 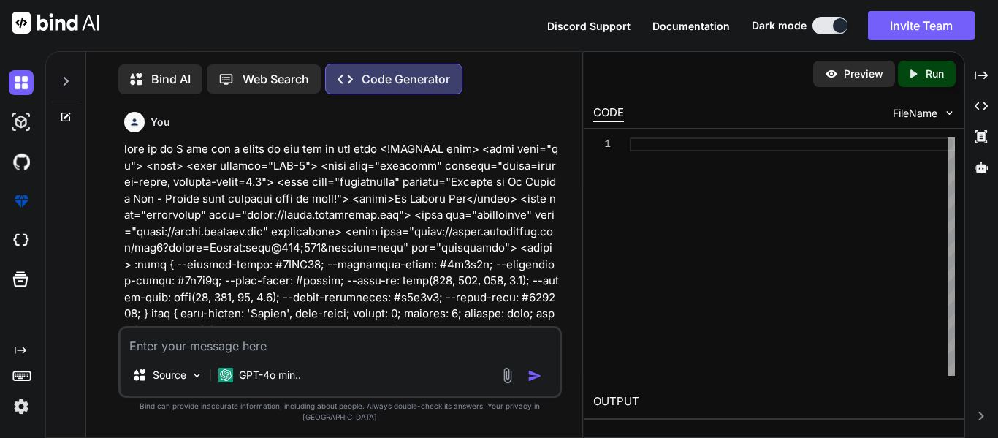 I want to click on img: githubDark, so click(x=21, y=161).